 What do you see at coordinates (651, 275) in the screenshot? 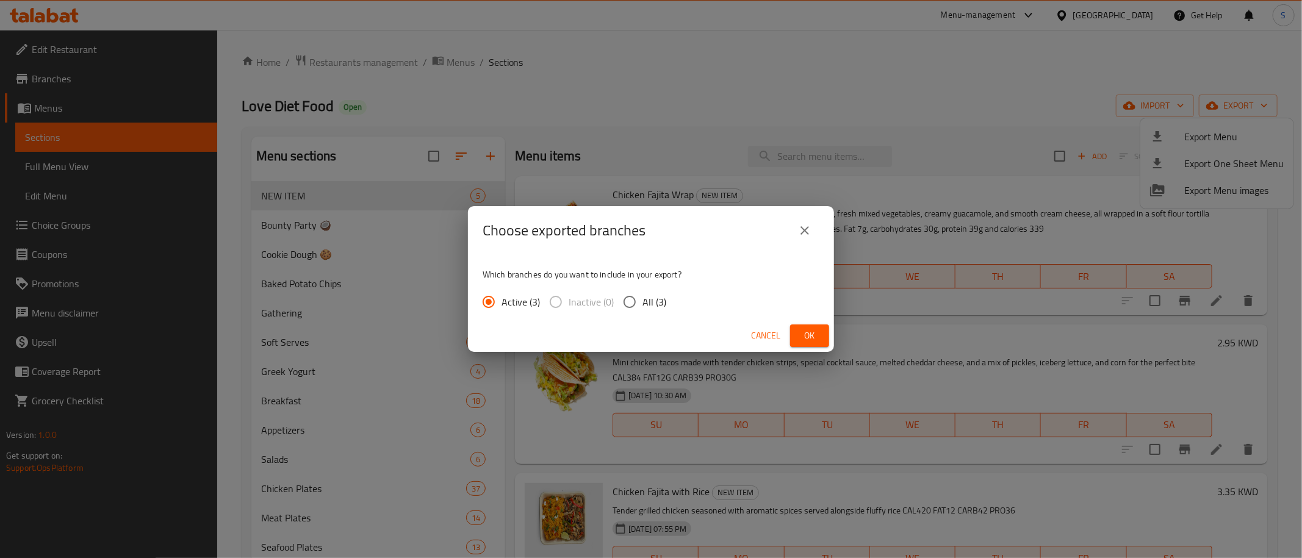
I see `p: Which branches do you want to include in your export?` at bounding box center [651, 275].